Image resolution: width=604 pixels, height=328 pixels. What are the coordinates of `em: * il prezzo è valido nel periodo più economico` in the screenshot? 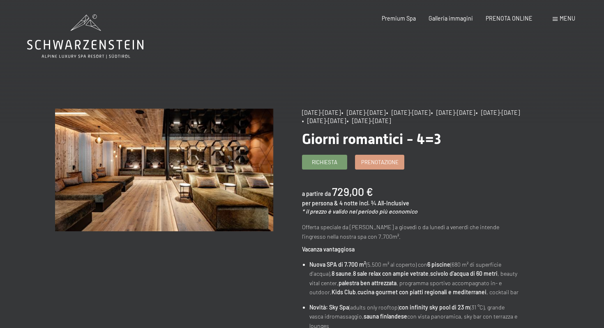 It's located at (360, 211).